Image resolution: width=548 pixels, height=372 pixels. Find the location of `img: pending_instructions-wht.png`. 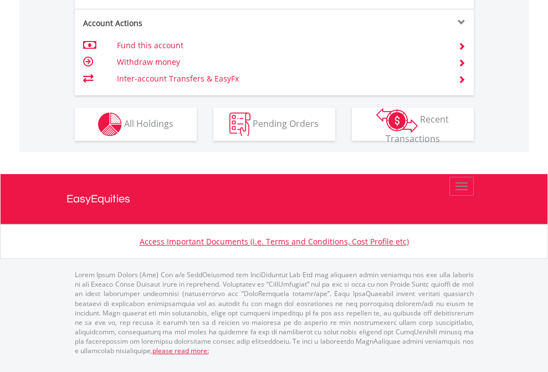

img: pending_instructions-wht.png is located at coordinates (240, 124).